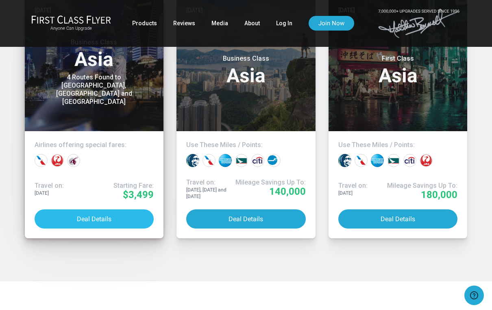 The width and height of the screenshot is (492, 310). What do you see at coordinates (71, 23) in the screenshot?
I see `a: First Class FlyerAnyone Can Upgrade` at bounding box center [71, 23].